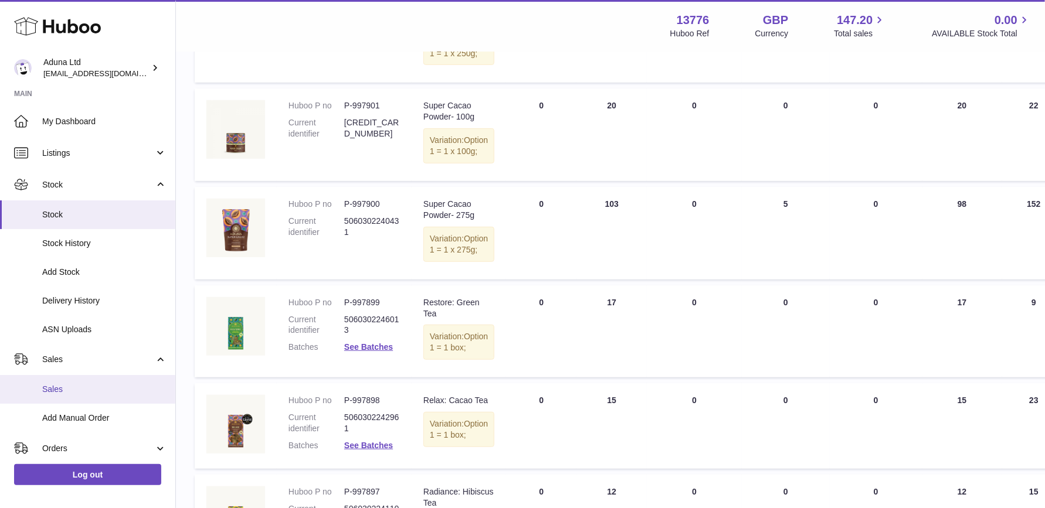 This screenshot has width=1045, height=508. I want to click on dd: P-997900, so click(372, 204).